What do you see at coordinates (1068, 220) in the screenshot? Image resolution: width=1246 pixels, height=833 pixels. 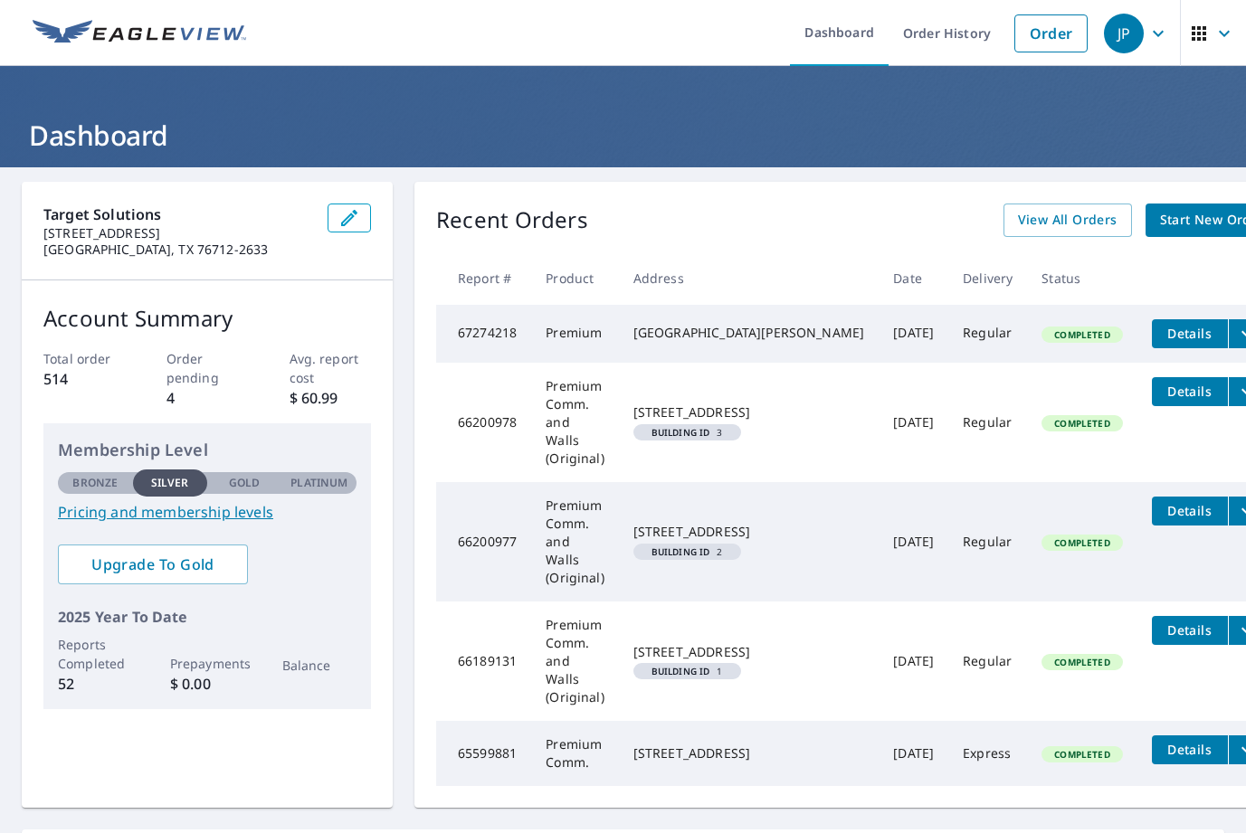 I see `span: View All Orders` at bounding box center [1068, 220].